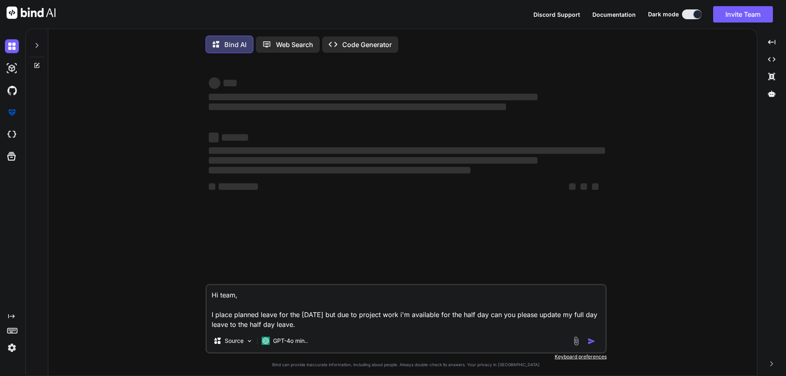  What do you see at coordinates (591, 341) in the screenshot?
I see `img: icon` at bounding box center [591, 341].